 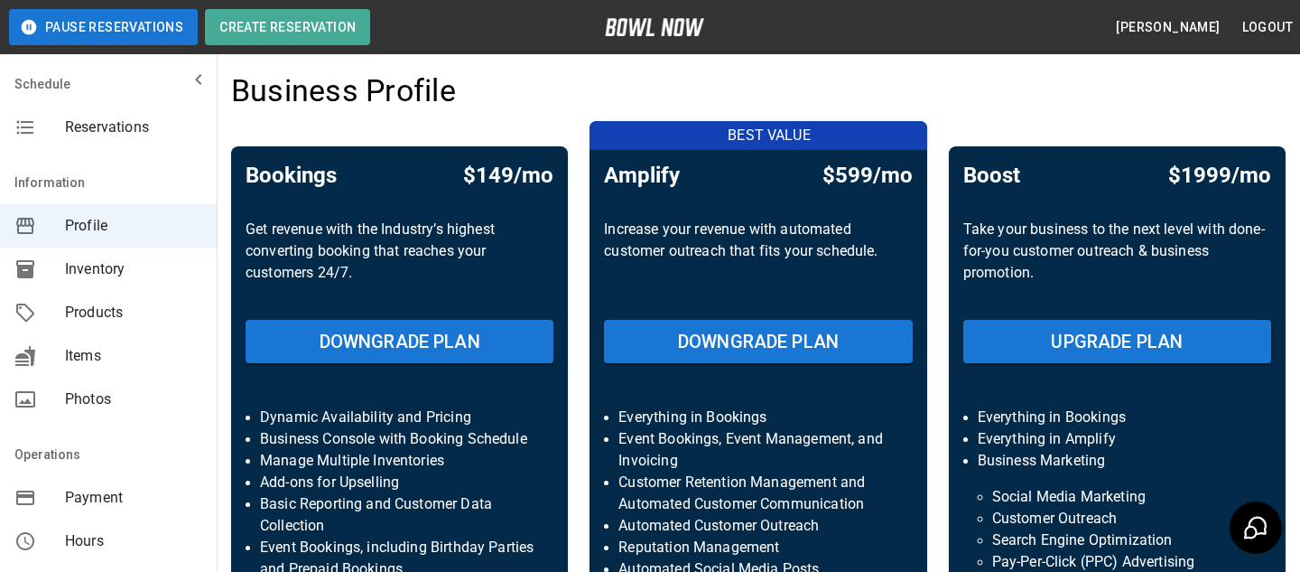 What do you see at coordinates (758, 493) in the screenshot?
I see `p: Customer Retention Management and Automated Customer Communication` at bounding box center [758, 493].